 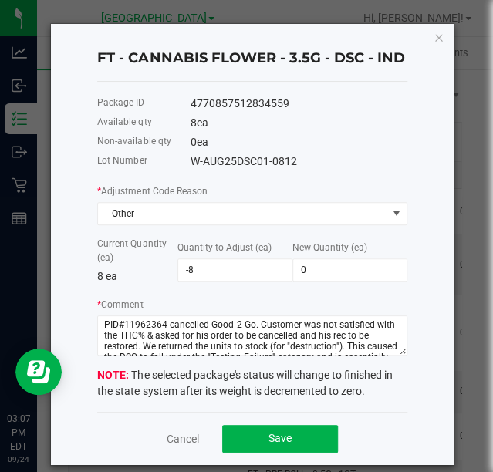 I want to click on label: Adjustment Code Reason, so click(x=152, y=191).